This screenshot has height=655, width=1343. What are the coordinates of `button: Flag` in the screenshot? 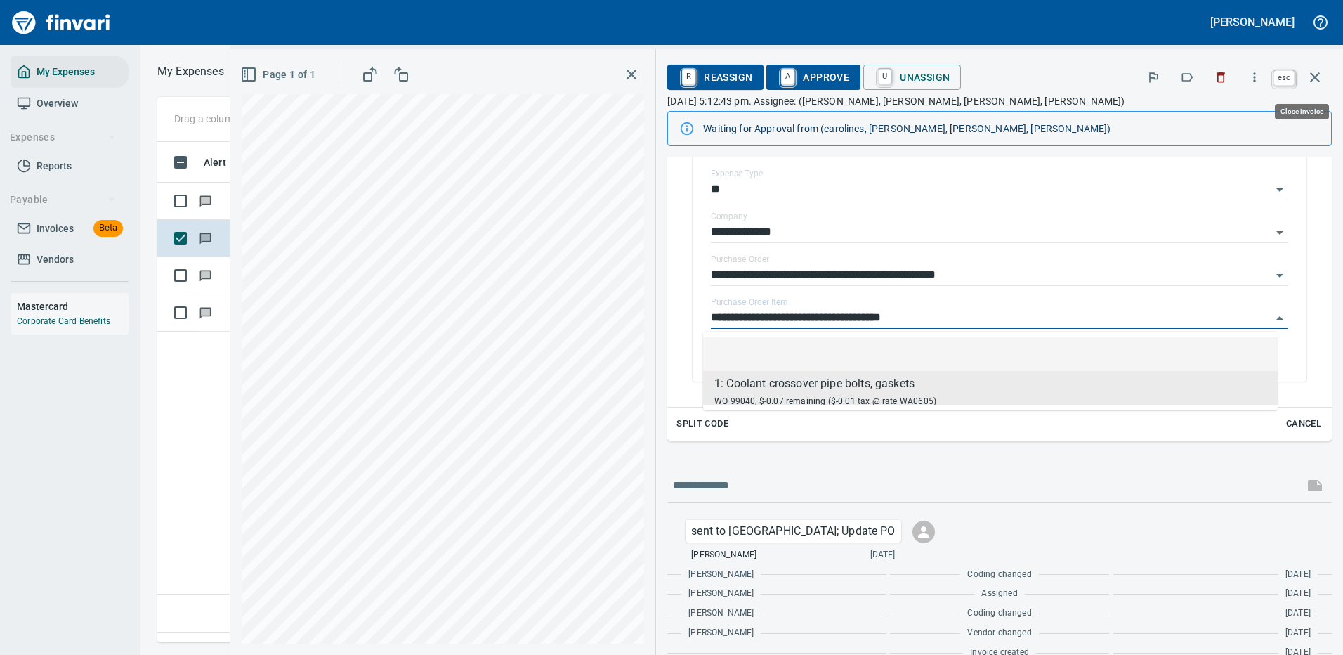 It's located at (1153, 77).